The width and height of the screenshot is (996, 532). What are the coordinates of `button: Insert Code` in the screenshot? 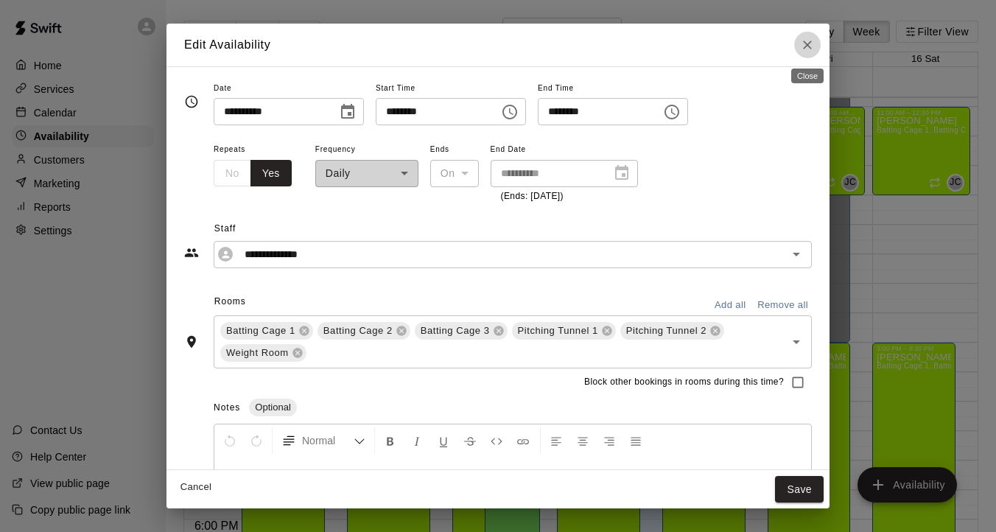 It's located at (496, 440).